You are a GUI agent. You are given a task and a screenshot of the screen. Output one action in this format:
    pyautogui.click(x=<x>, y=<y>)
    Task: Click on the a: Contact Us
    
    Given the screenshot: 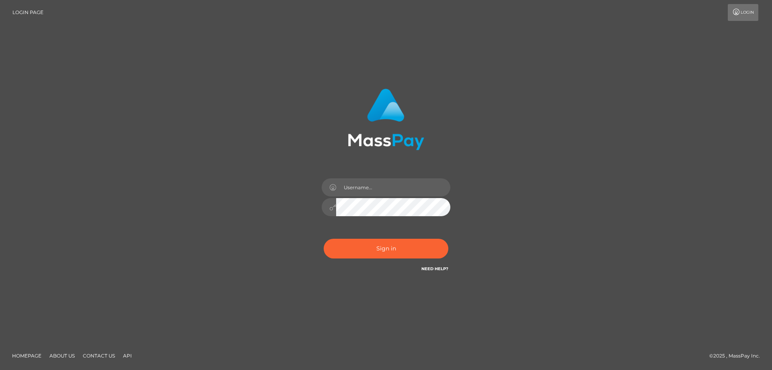 What is the action you would take?
    pyautogui.click(x=99, y=355)
    